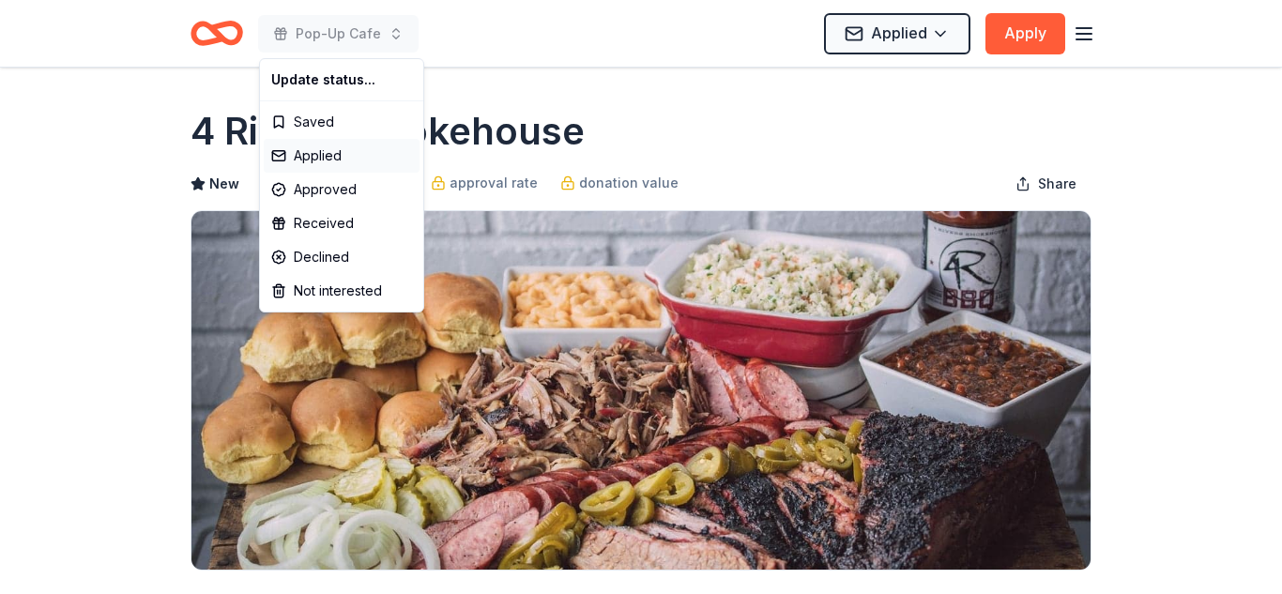 The width and height of the screenshot is (1282, 594). I want to click on div: Update status..., so click(342, 80).